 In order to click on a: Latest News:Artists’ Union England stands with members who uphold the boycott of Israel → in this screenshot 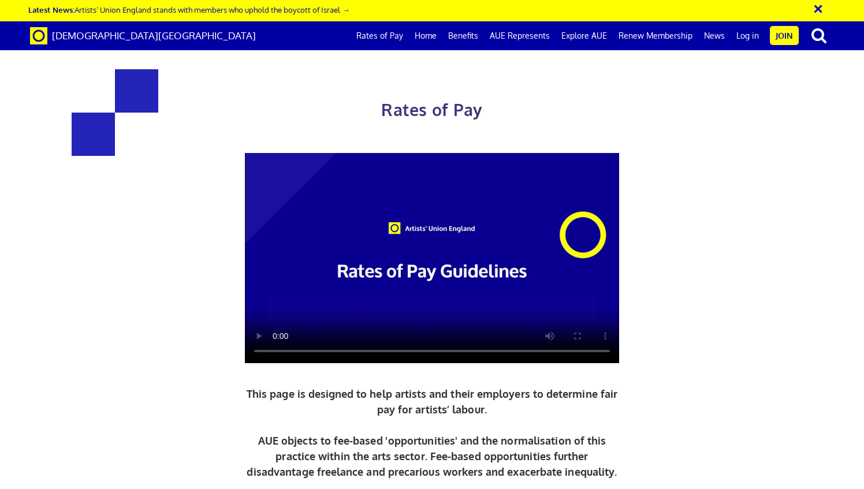, I will do `click(189, 9)`.